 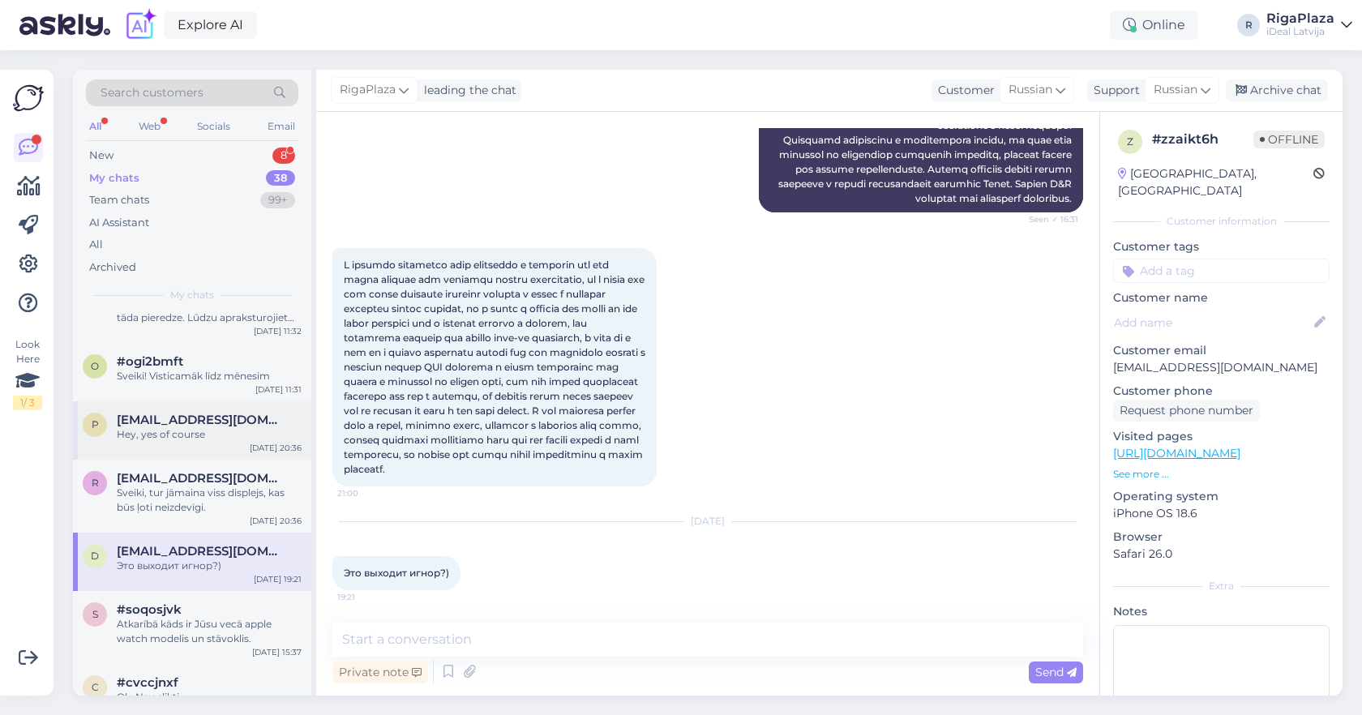 I want to click on div: leading the chat, so click(x=467, y=90).